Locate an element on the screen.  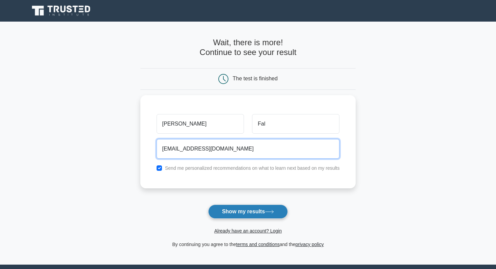
h4: Wait, there is more! Continue to see your result is located at coordinates (248, 48).